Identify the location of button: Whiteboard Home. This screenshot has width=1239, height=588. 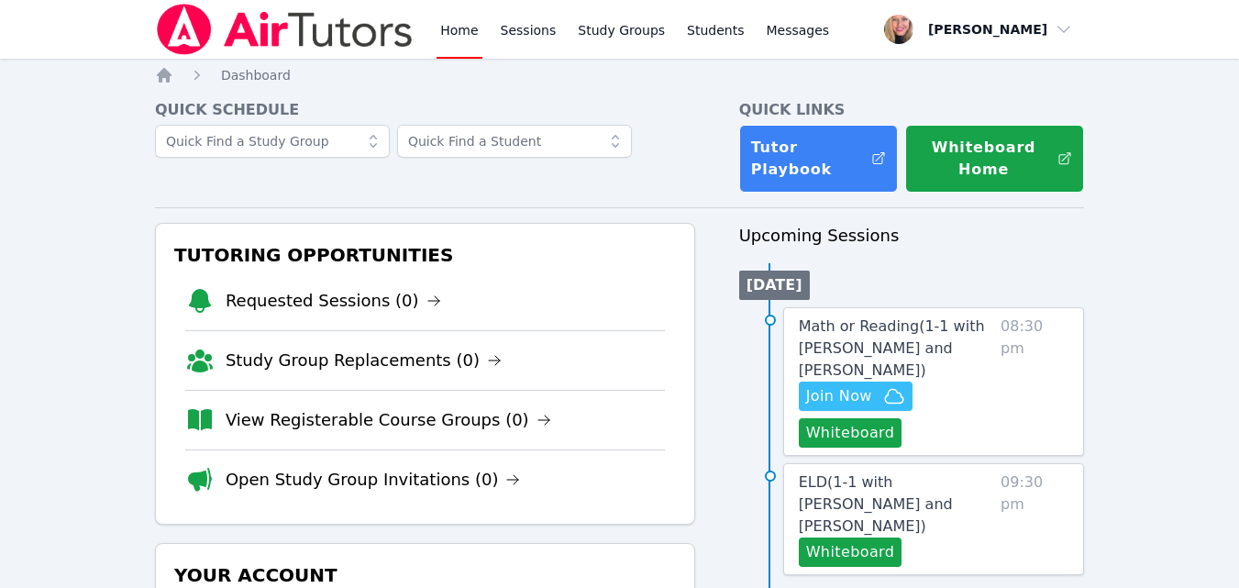
(994, 159).